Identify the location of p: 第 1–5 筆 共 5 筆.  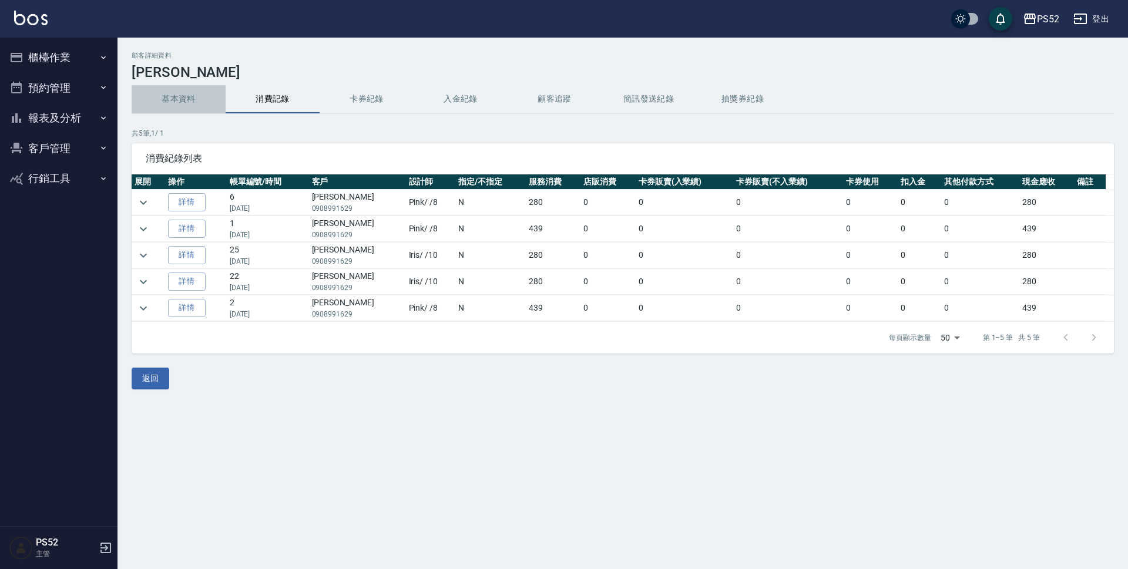
(1011, 338).